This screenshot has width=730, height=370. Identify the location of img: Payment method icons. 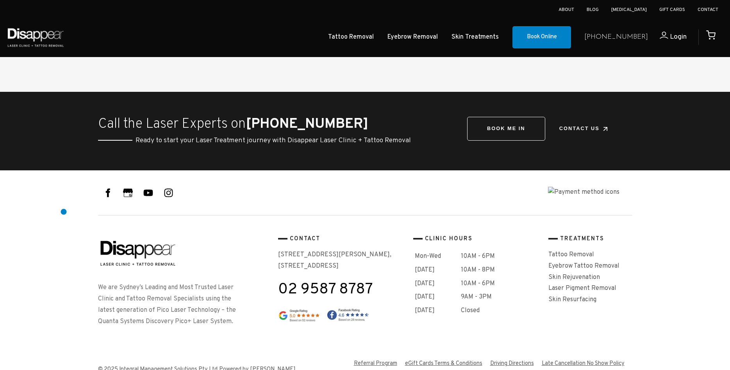
(591, 193).